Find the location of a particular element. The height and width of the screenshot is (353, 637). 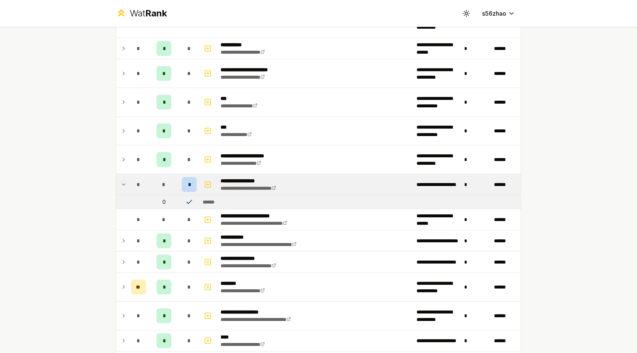

span: s56zhao is located at coordinates (494, 13).